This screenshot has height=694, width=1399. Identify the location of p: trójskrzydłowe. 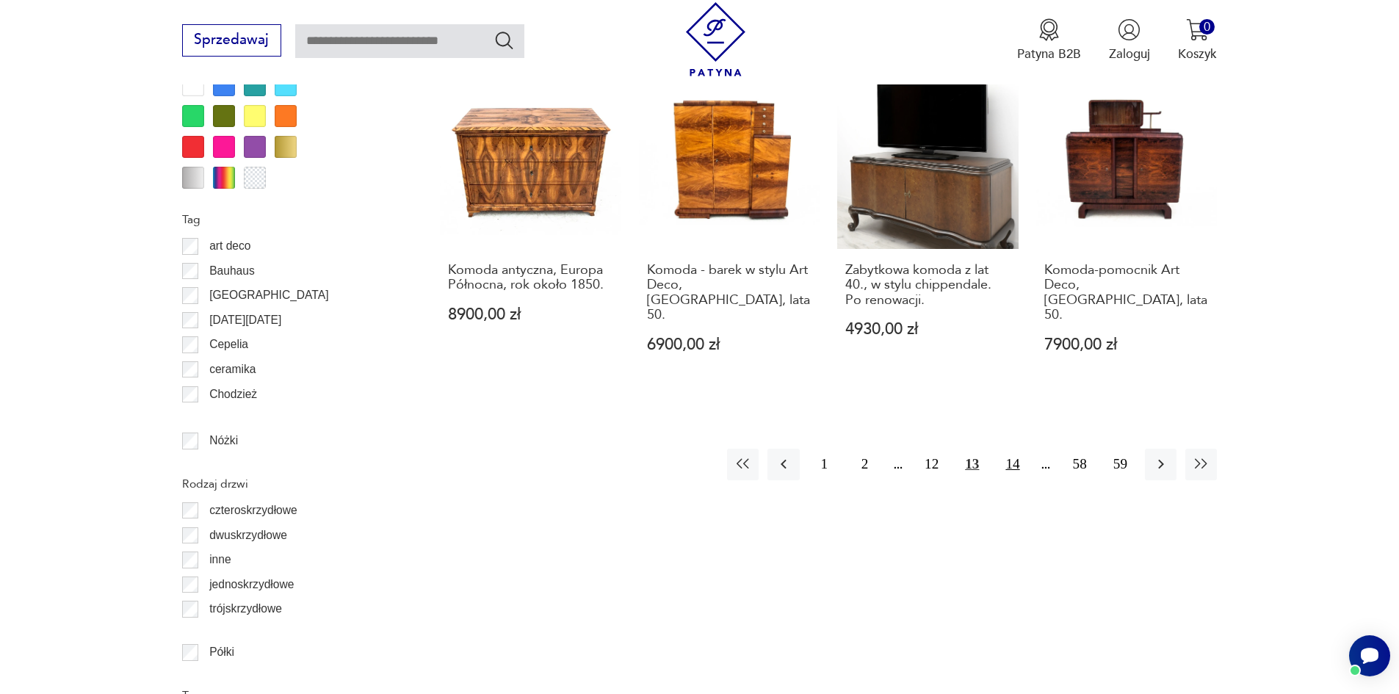
(245, 609).